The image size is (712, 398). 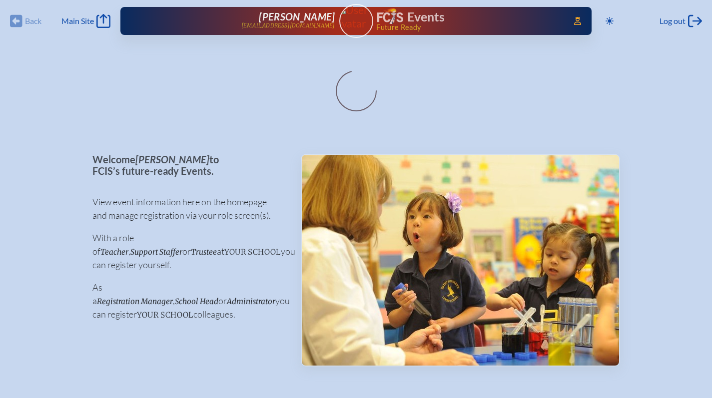 What do you see at coordinates (196, 301) in the screenshot?
I see `span: School Head` at bounding box center [196, 301].